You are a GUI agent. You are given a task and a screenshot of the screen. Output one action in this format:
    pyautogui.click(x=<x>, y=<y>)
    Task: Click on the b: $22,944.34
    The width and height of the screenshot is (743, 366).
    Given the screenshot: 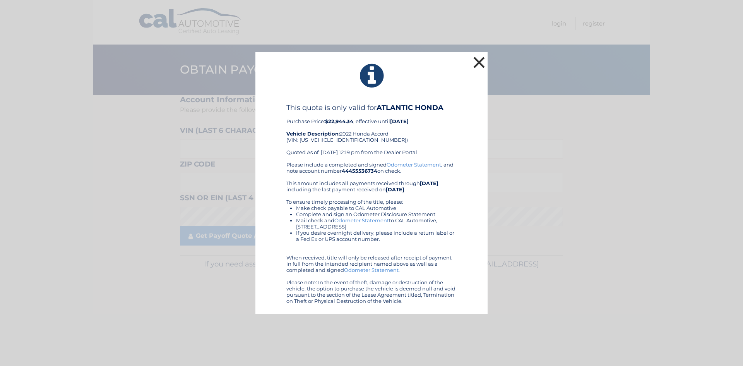 What is the action you would take?
    pyautogui.click(x=339, y=121)
    